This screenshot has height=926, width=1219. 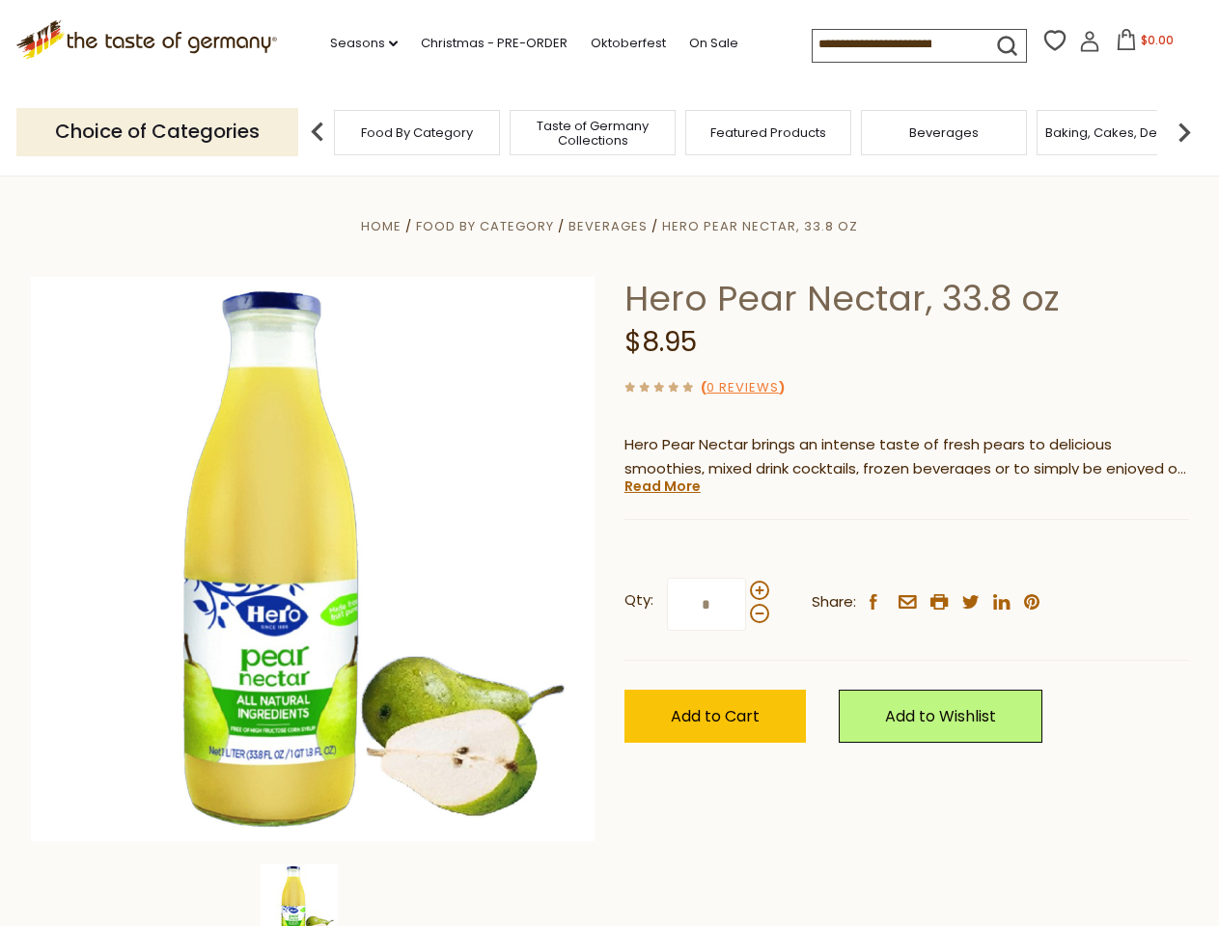 I want to click on a: Baking, Cakes, Desserts, so click(x=1119, y=132).